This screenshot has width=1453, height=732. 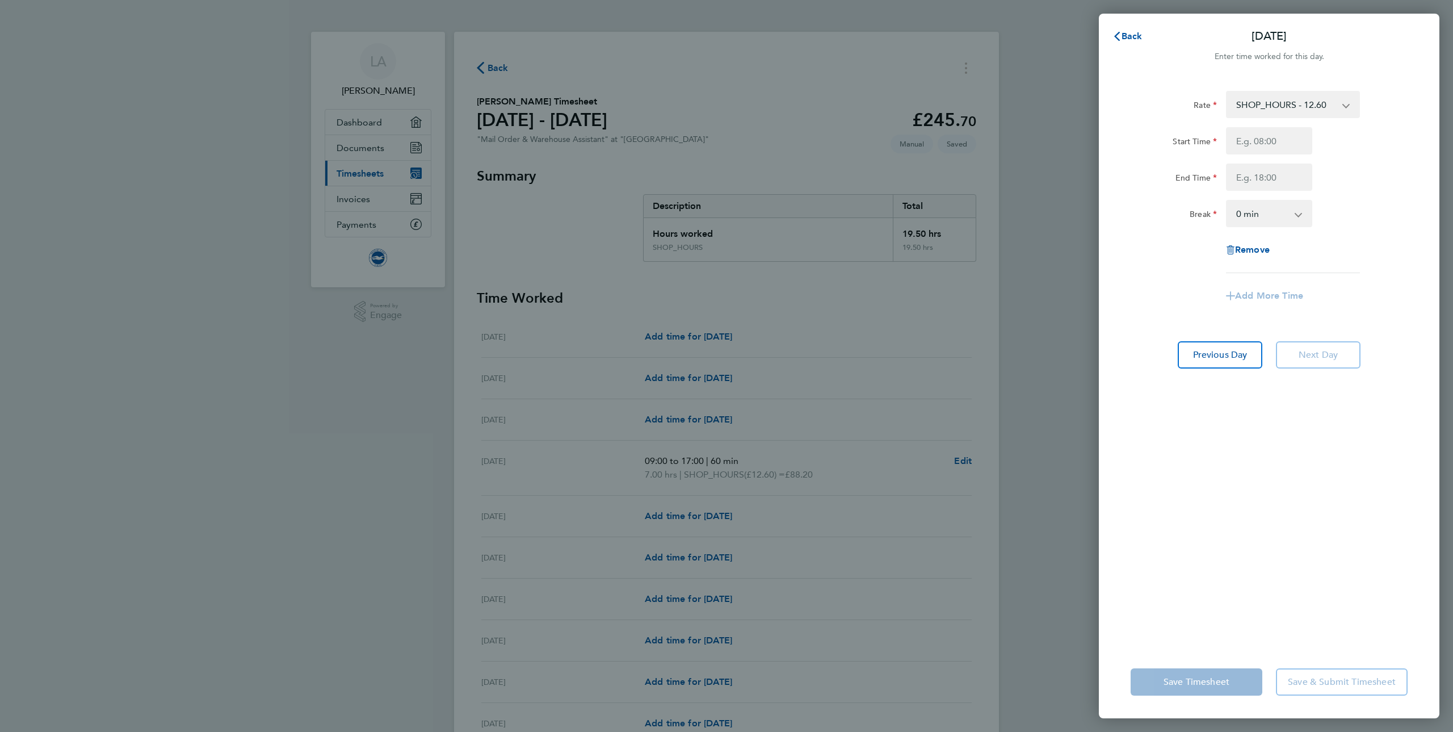 What do you see at coordinates (1196, 179) in the screenshot?
I see `label: End Time` at bounding box center [1196, 179].